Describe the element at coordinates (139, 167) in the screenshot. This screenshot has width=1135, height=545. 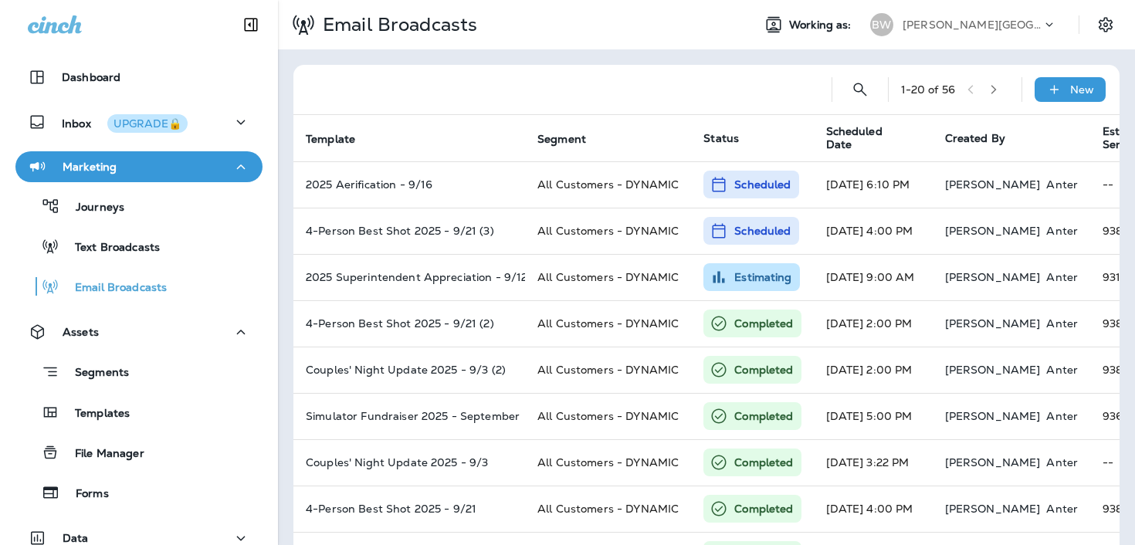
I see `button: Marketing` at that location.